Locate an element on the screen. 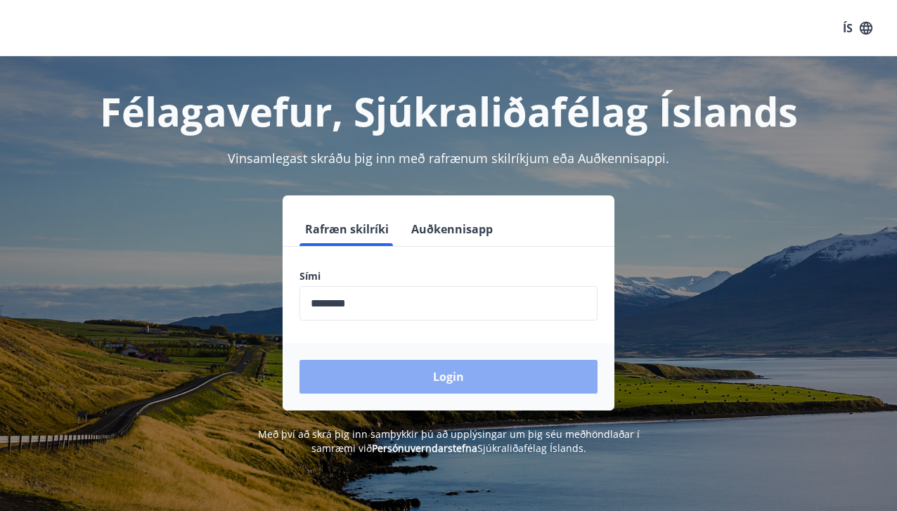  a: Persónuverndarstefna is located at coordinates (425, 448).